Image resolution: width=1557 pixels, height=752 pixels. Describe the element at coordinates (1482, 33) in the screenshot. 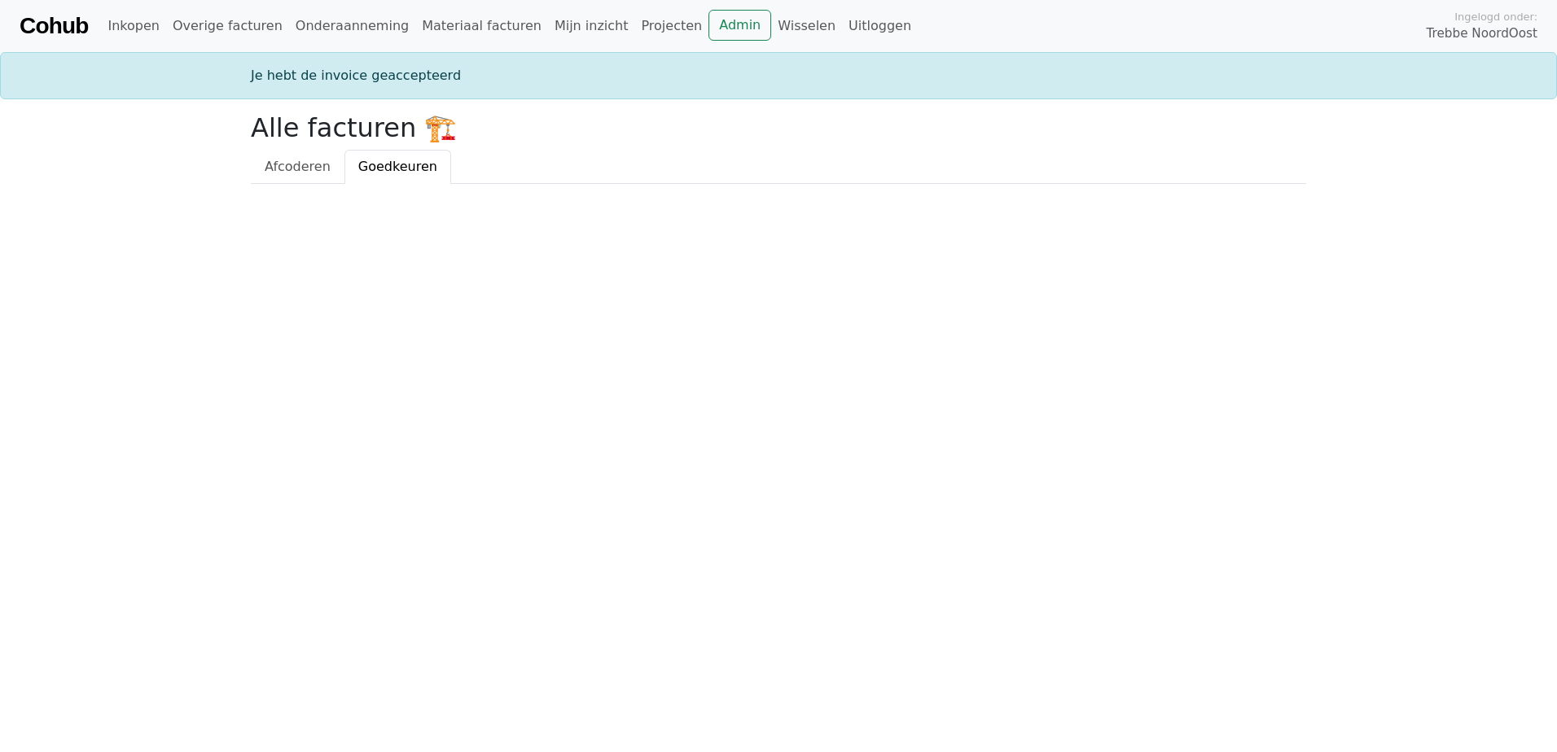

I see `span: Trebbe NoordOost` at that location.